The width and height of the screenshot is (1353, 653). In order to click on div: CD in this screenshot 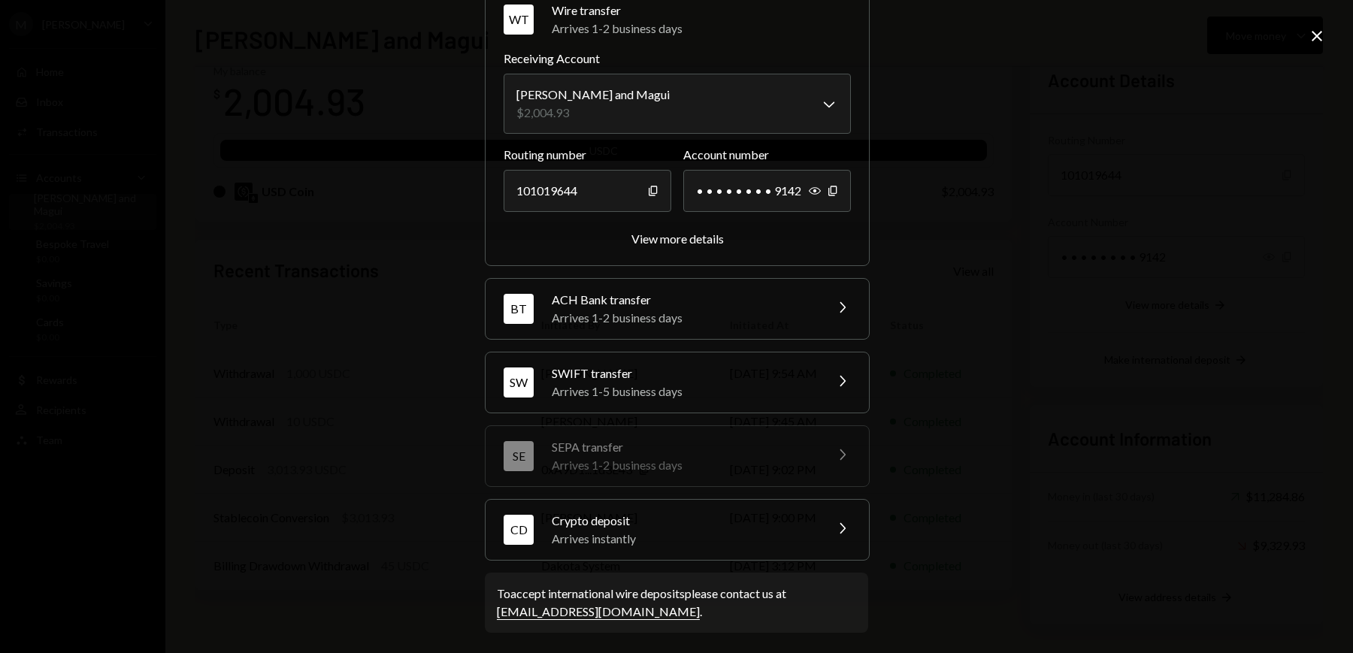, I will do `click(519, 530)`.